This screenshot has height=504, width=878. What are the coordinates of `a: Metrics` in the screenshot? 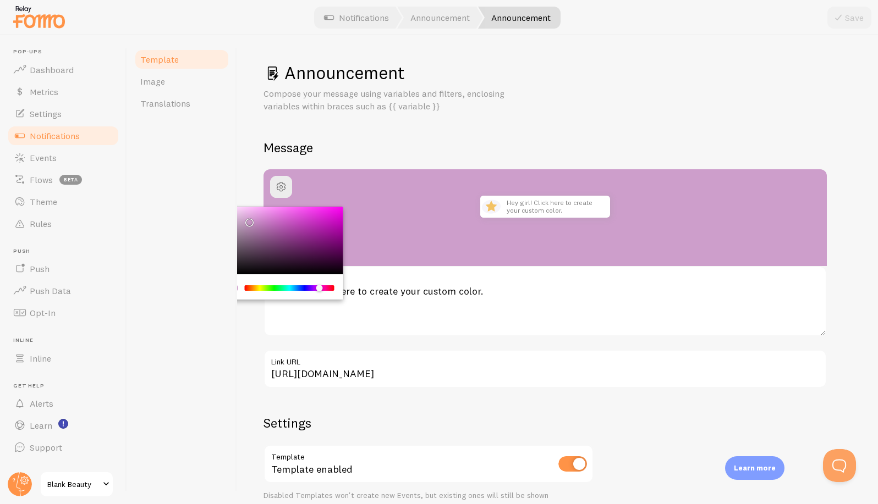 It's located at (63, 92).